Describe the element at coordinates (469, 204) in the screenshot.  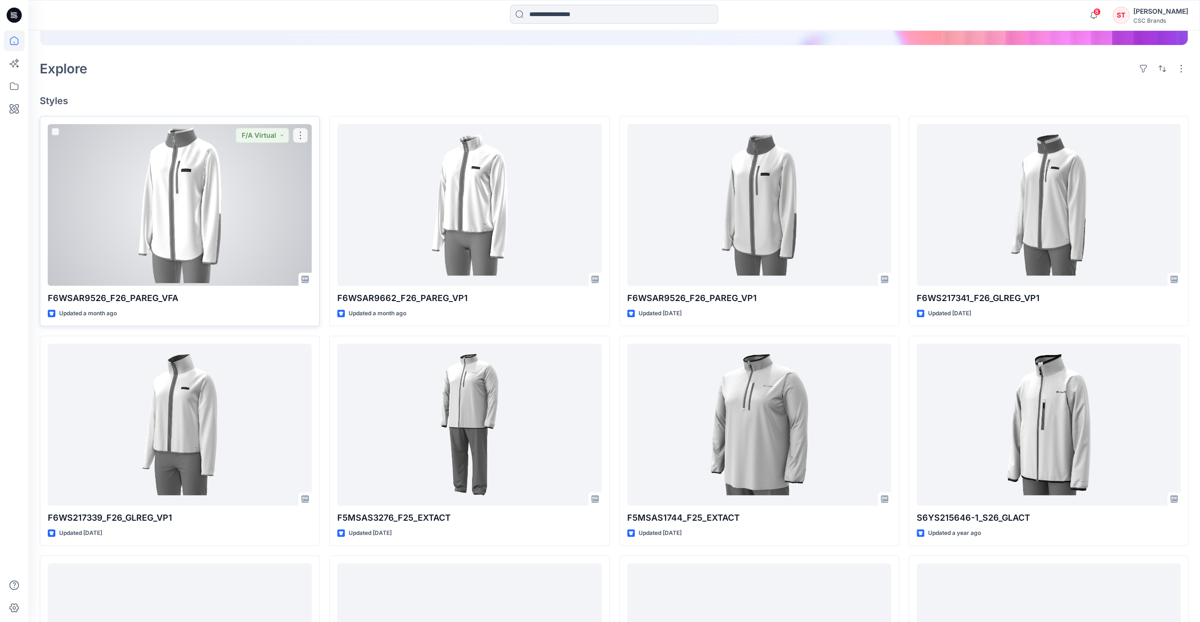
I see `a: F6WSAR9662_F26_PAREG_VP1` at that location.